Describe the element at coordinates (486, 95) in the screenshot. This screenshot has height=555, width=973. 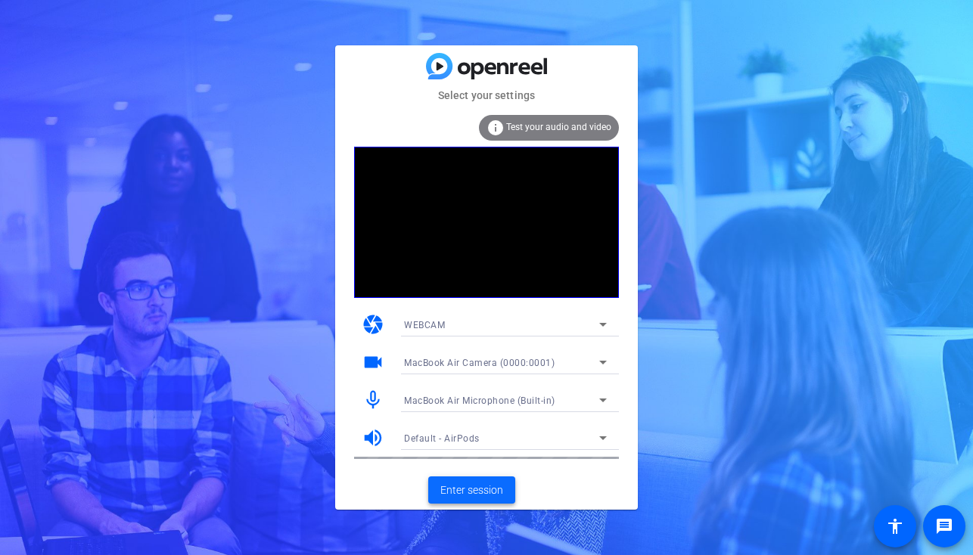
I see `mat-card-subtitle: Select your settings` at that location.